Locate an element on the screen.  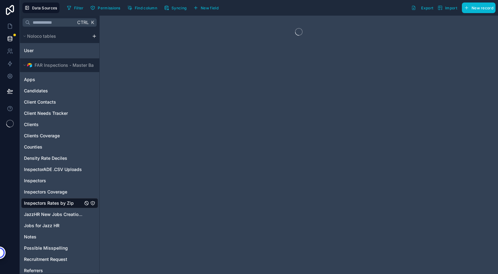
span: Inspectors Rates by Zip is located at coordinates (49, 203).